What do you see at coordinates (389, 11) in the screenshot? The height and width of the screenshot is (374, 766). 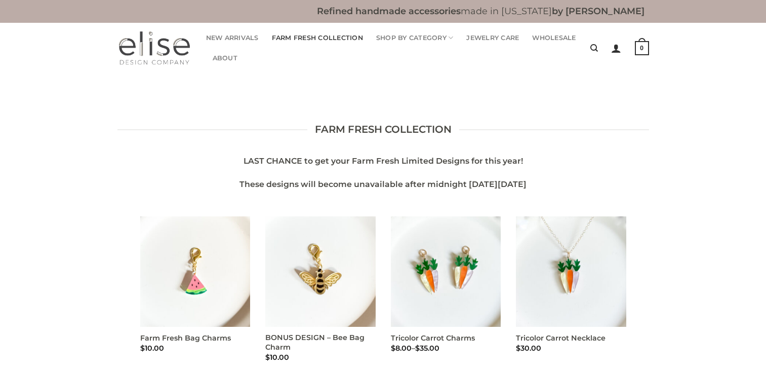 I see `b: Refined handmade accessories` at bounding box center [389, 11].